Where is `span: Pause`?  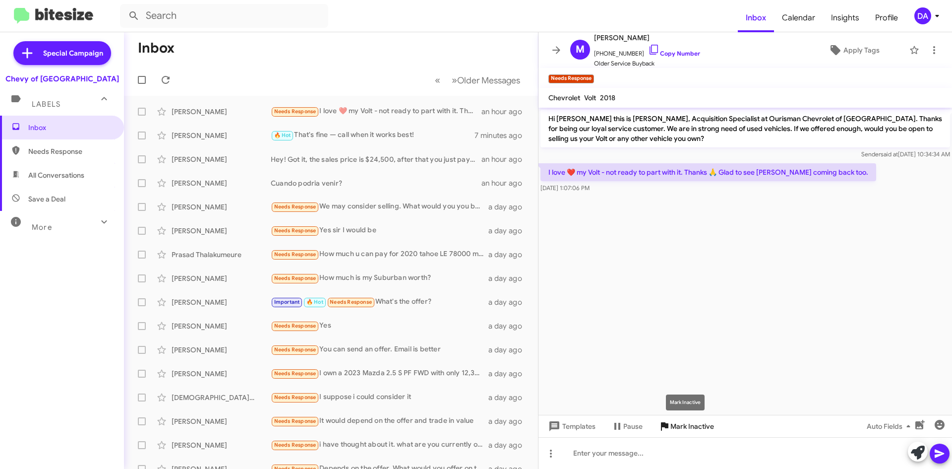
span: Pause is located at coordinates (633, 426).